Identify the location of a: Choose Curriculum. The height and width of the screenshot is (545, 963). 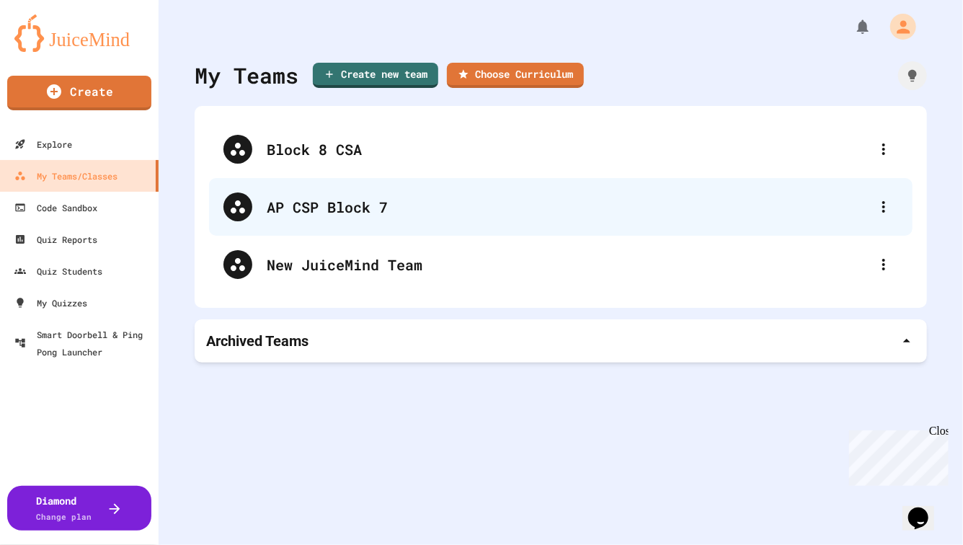
(515, 75).